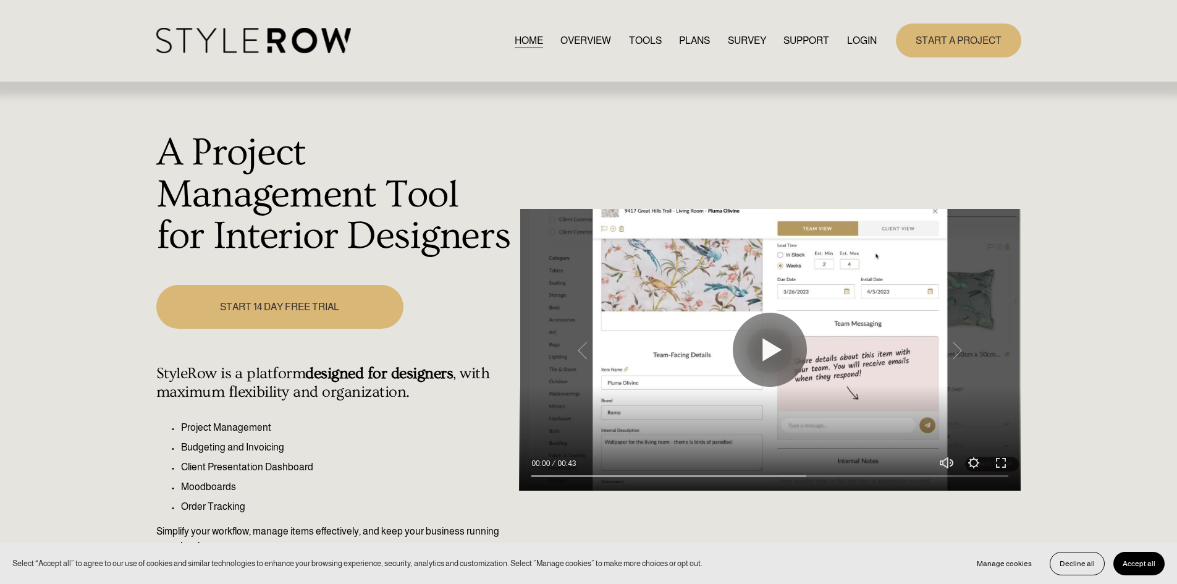 The height and width of the screenshot is (584, 1177). I want to click on p: Order Tracking, so click(347, 506).